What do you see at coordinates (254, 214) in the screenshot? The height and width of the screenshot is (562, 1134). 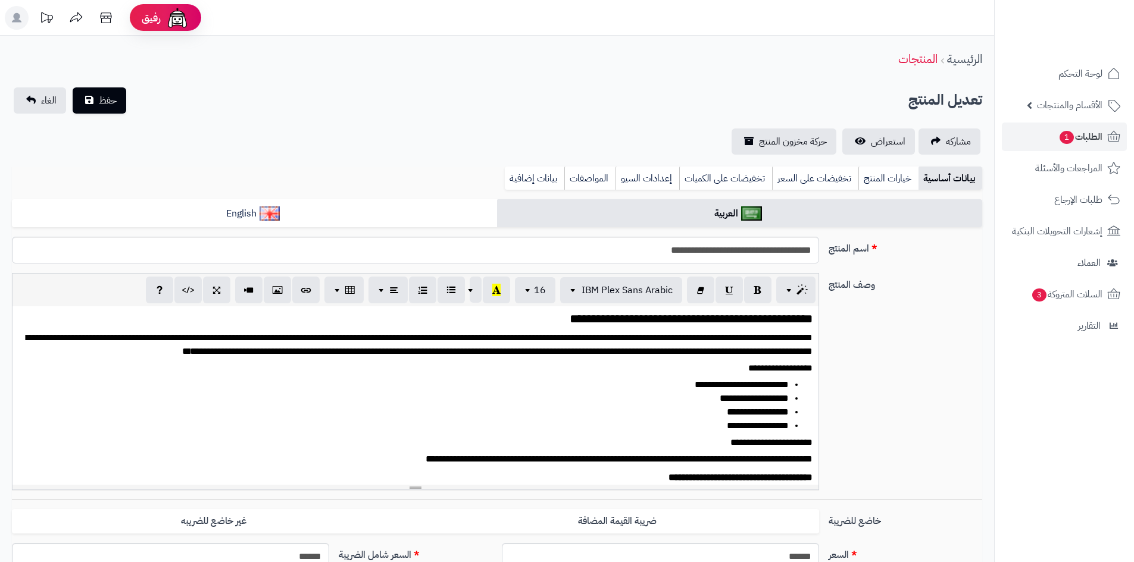 I see `a: English` at bounding box center [254, 214].